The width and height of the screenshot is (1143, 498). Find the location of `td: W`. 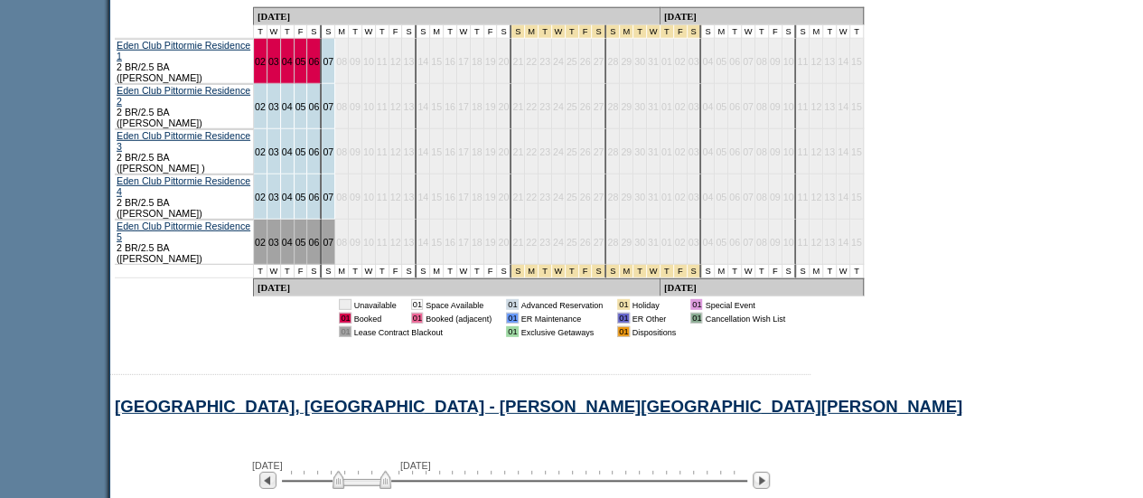

td: W is located at coordinates (274, 271).